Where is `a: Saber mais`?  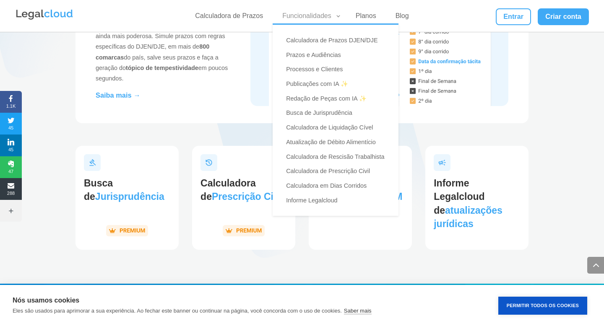
a: Saber mais is located at coordinates (358, 311).